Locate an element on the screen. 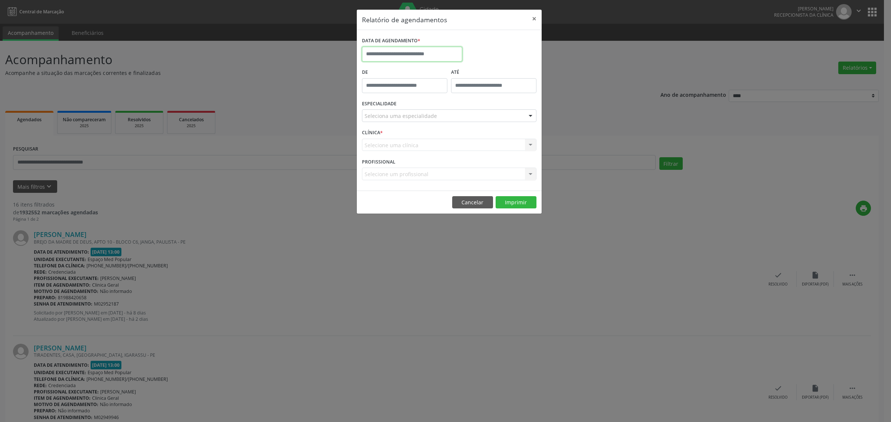 The image size is (891, 422). label: De is located at coordinates (405, 72).